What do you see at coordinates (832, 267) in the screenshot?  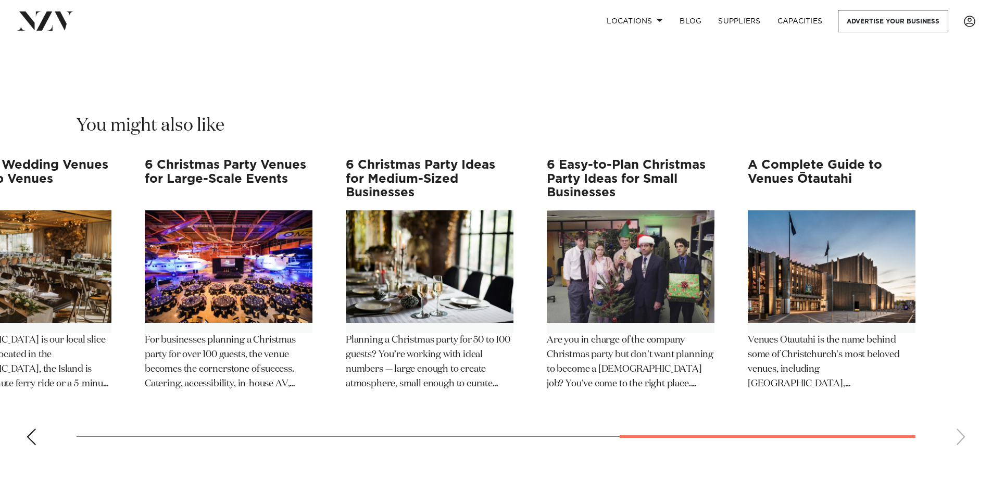 I see `img: A Complete Guide to Venues Ōtautahi` at bounding box center [832, 267].